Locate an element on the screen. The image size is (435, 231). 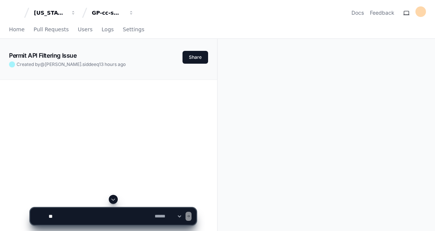
a: Users is located at coordinates (85, 30).